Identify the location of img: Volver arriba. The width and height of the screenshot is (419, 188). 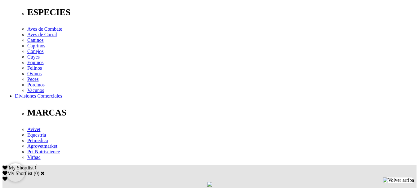
(398, 180).